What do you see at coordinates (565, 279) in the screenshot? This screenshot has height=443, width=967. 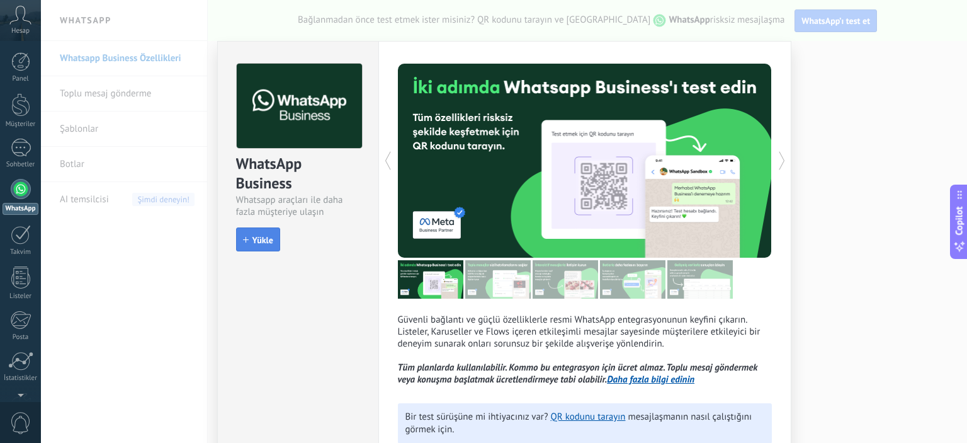 I see `img: tour_image_0f1e59625d2f4fc0c45950a102090c7d.png` at bounding box center [565, 279].